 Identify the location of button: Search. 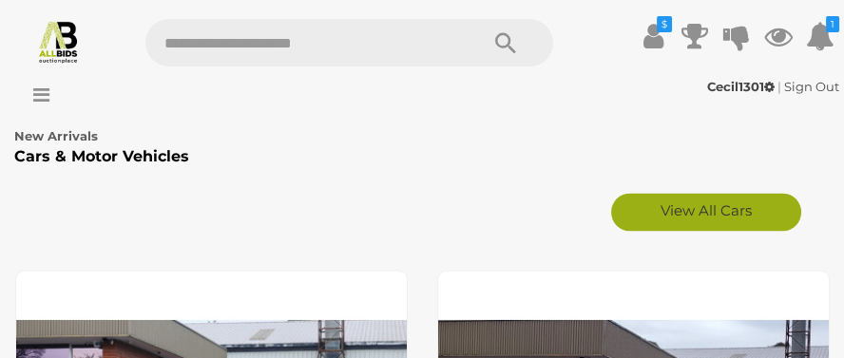
(506, 43).